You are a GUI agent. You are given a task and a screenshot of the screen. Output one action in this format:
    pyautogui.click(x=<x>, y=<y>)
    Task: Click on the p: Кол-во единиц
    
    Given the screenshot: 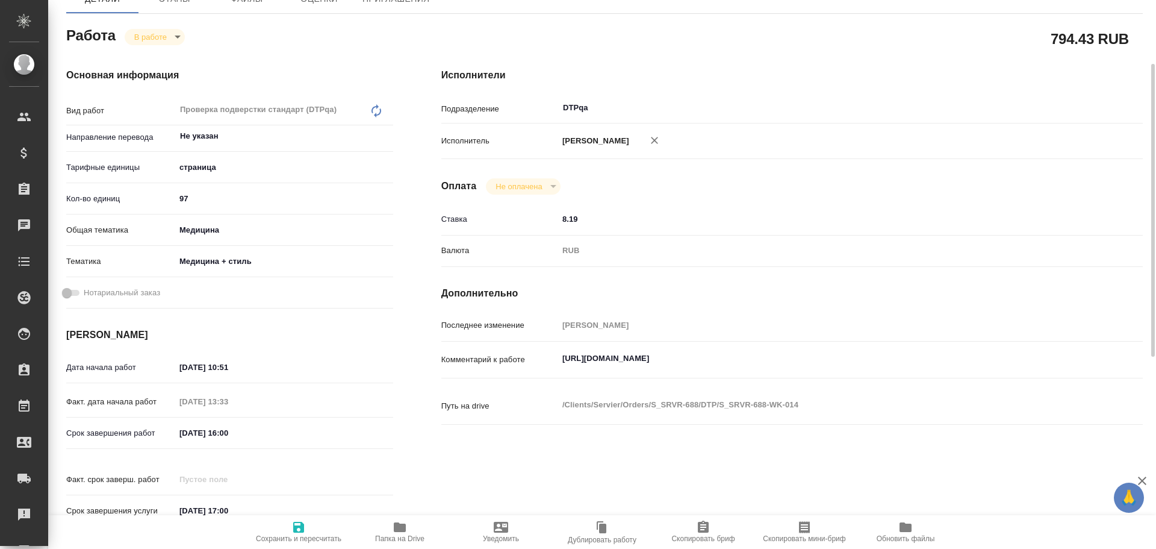 What is the action you would take?
    pyautogui.click(x=120, y=199)
    